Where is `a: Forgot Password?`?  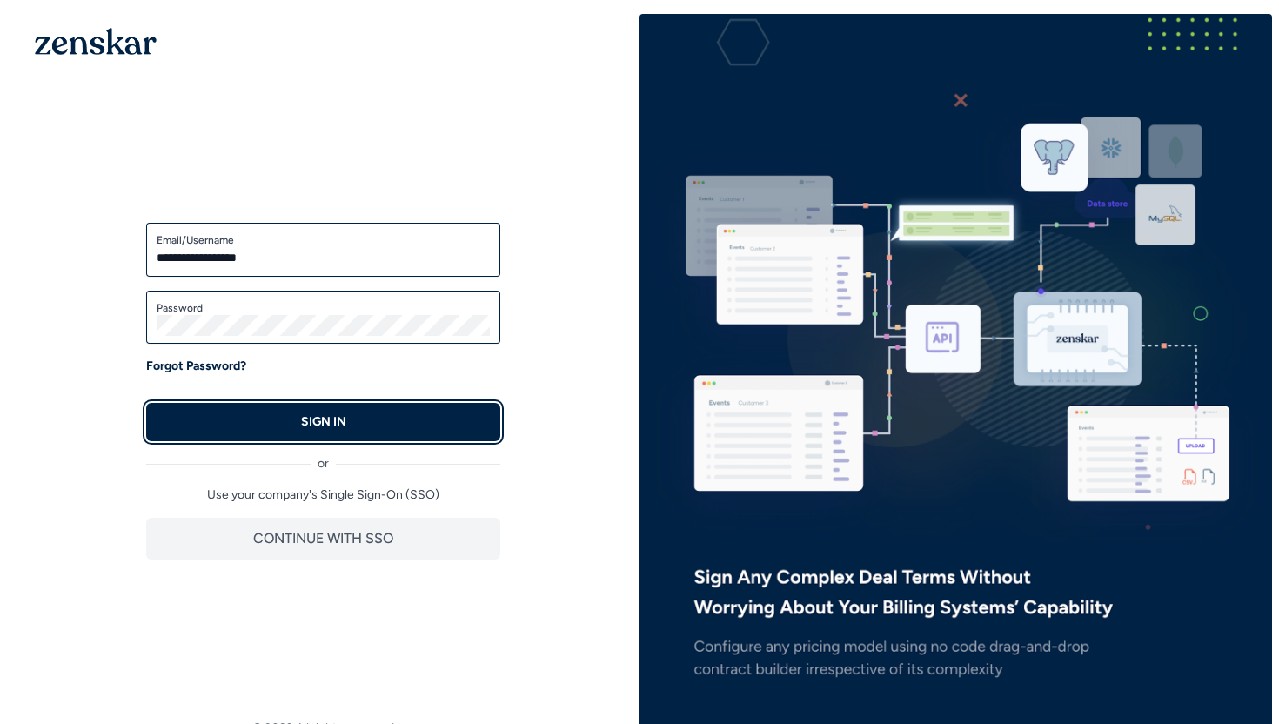
a: Forgot Password? is located at coordinates (196, 366).